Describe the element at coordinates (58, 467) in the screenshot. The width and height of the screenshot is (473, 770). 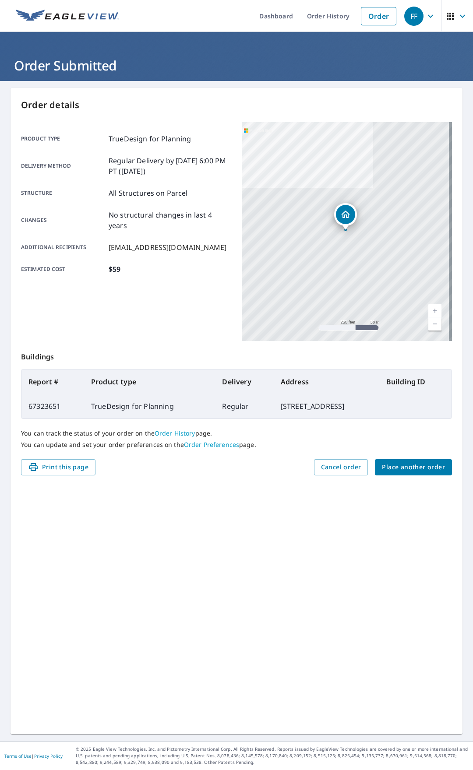
I see `span: Print this page` at that location.